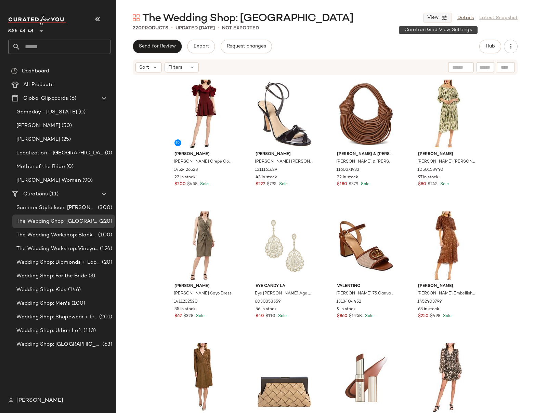  I want to click on a: Details, so click(465, 18).